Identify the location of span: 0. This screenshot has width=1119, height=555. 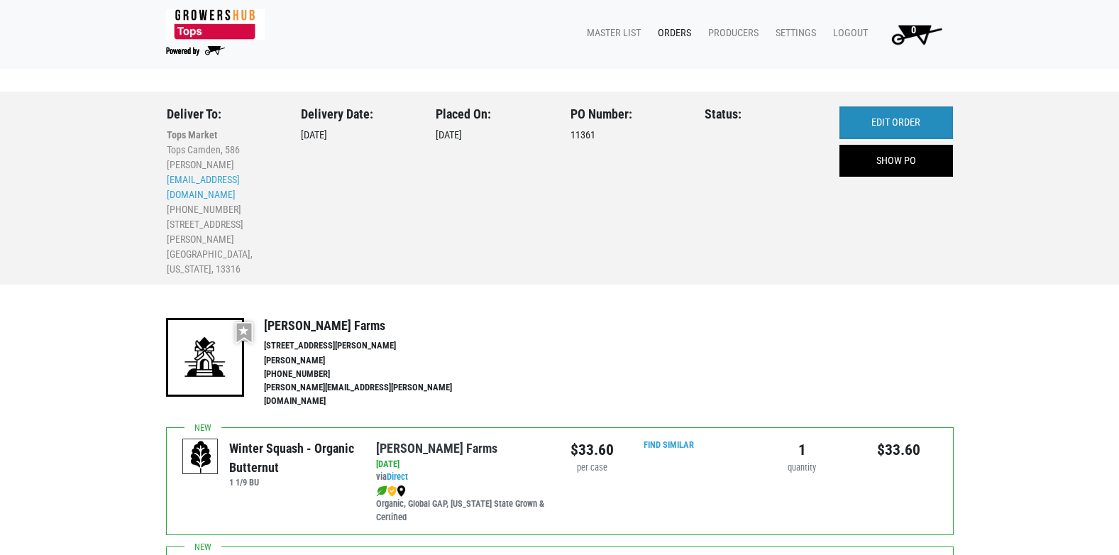
(913, 30).